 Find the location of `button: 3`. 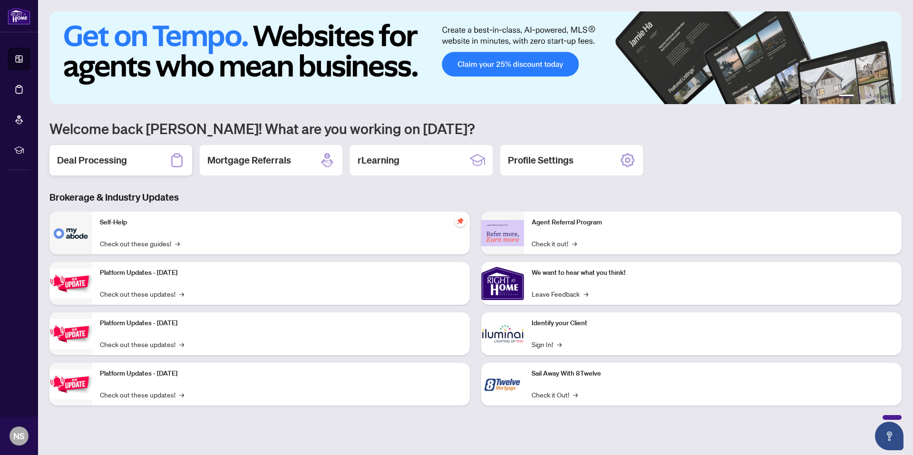

button: 3 is located at coordinates (868, 97).